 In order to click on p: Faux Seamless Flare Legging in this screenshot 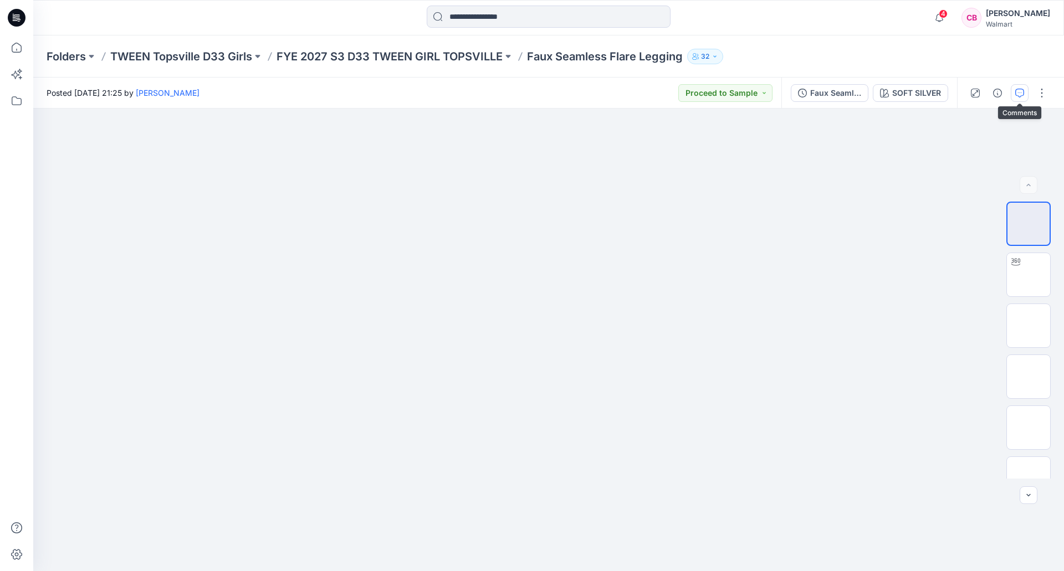, I will do `click(604, 57)`.